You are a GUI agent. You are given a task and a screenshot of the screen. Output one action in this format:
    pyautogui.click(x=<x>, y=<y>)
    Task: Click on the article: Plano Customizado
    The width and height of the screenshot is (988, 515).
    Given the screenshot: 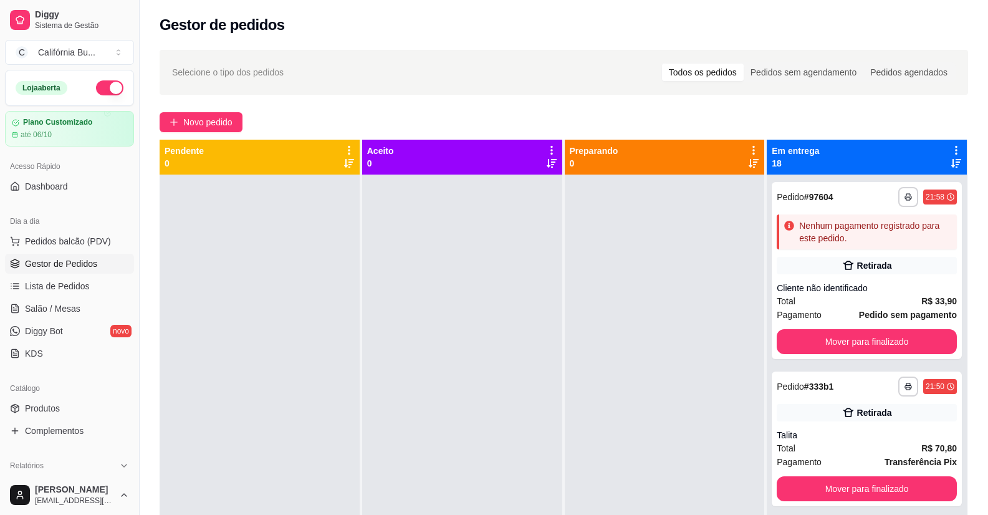 What is the action you would take?
    pyautogui.click(x=57, y=122)
    